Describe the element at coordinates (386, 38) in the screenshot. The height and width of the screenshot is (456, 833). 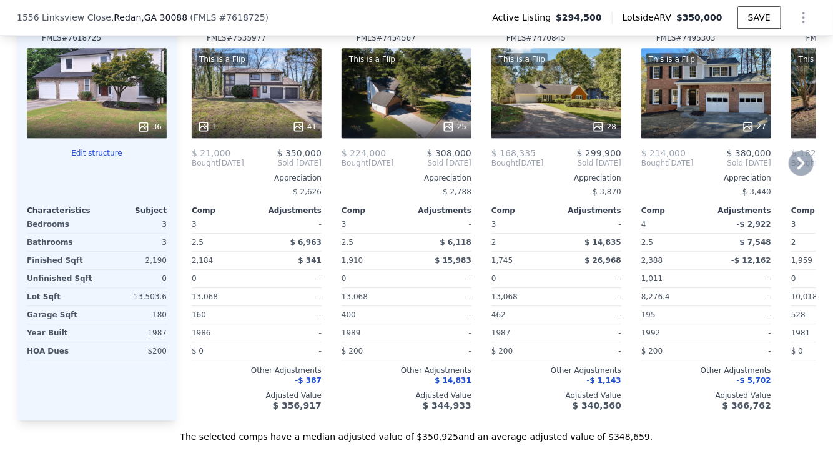
I see `div: FMLS # 7454567` at that location.